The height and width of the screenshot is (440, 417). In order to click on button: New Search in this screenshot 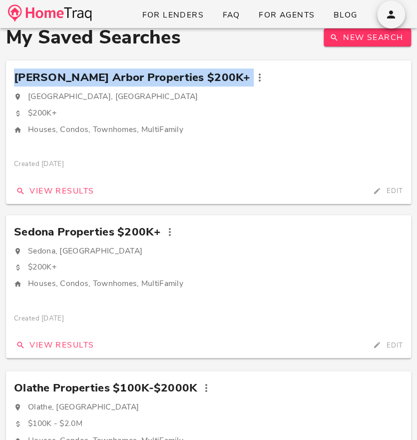, I will do `click(367, 37)`.